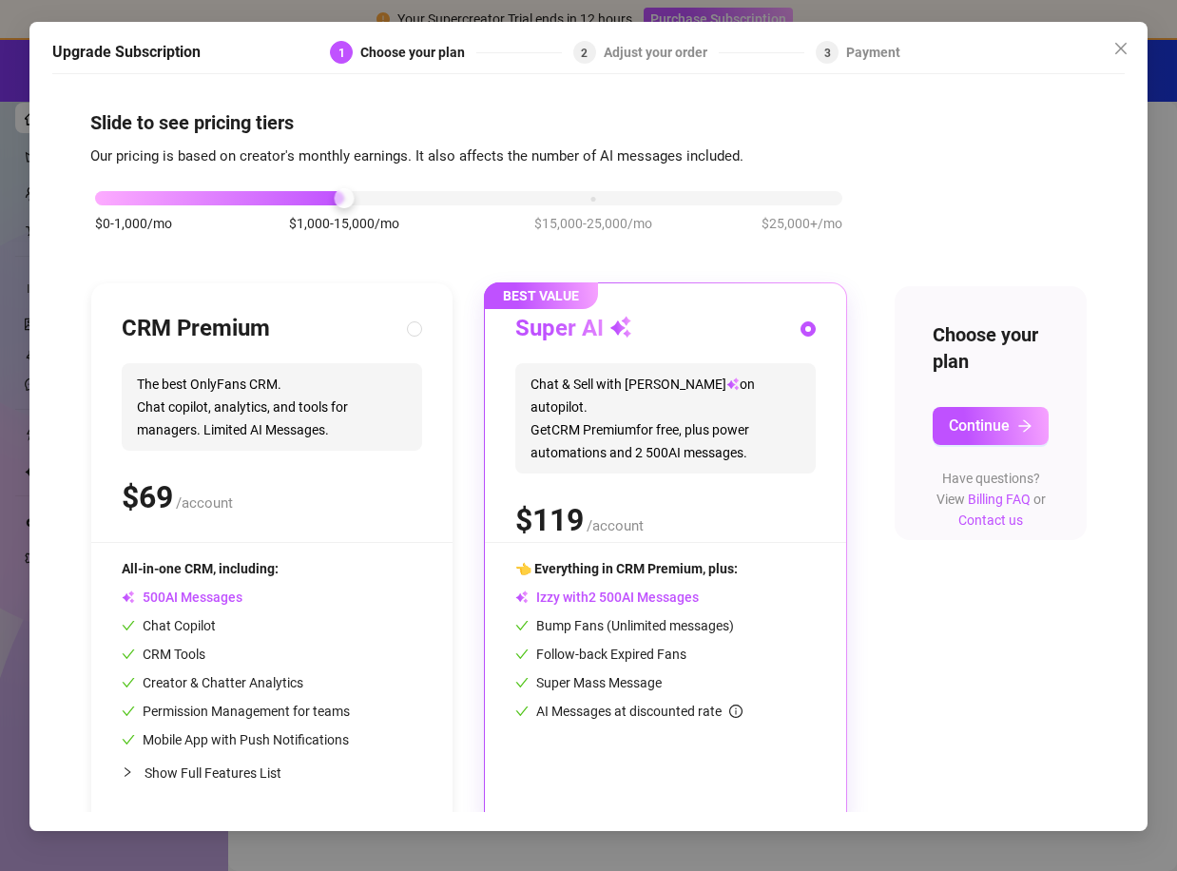 The height and width of the screenshot is (871, 1177). Describe the element at coordinates (213, 773) in the screenshot. I see `span: Show Full Features List` at that location.